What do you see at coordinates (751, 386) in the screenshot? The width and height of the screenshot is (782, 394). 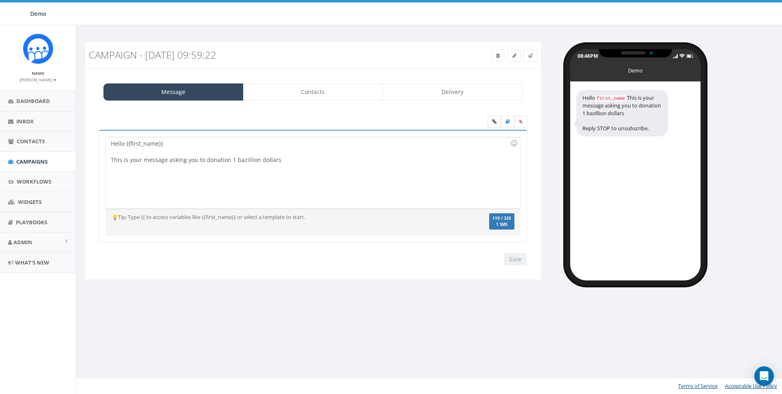 I see `a: Acceptable Use Policy` at bounding box center [751, 386].